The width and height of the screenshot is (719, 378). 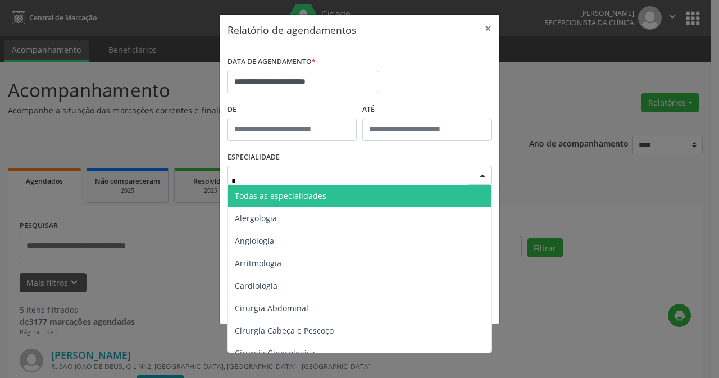 I want to click on span: Cirurgia Abdominal, so click(x=271, y=308).